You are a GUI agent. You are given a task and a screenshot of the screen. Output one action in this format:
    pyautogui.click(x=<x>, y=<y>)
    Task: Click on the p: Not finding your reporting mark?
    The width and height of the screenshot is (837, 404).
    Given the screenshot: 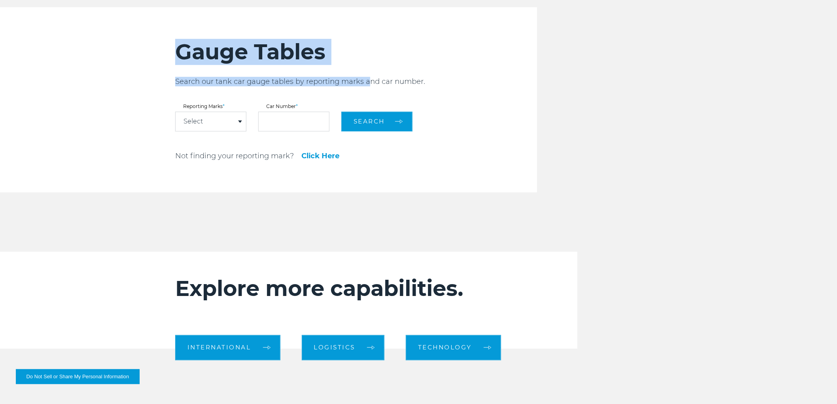 What is the action you would take?
    pyautogui.click(x=234, y=156)
    